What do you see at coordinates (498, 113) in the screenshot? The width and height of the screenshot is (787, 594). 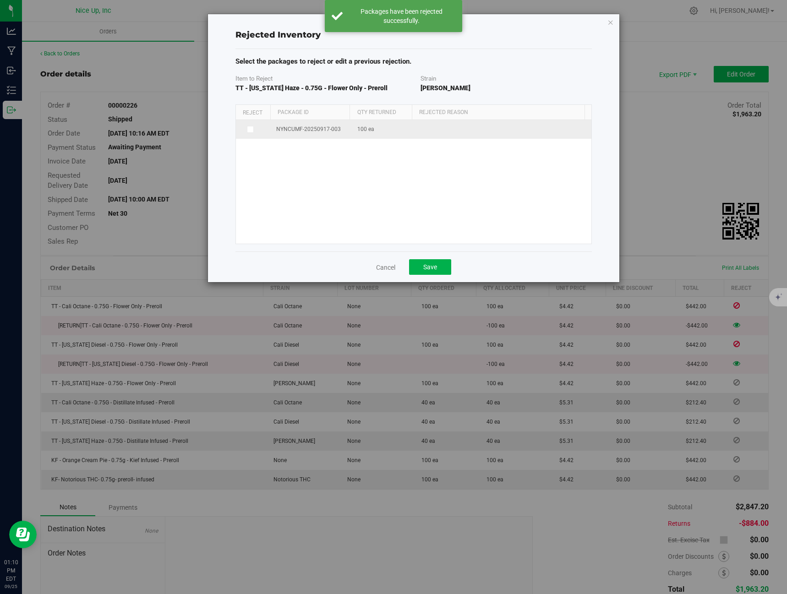 I see `th: Rejected Reason` at bounding box center [498, 113].